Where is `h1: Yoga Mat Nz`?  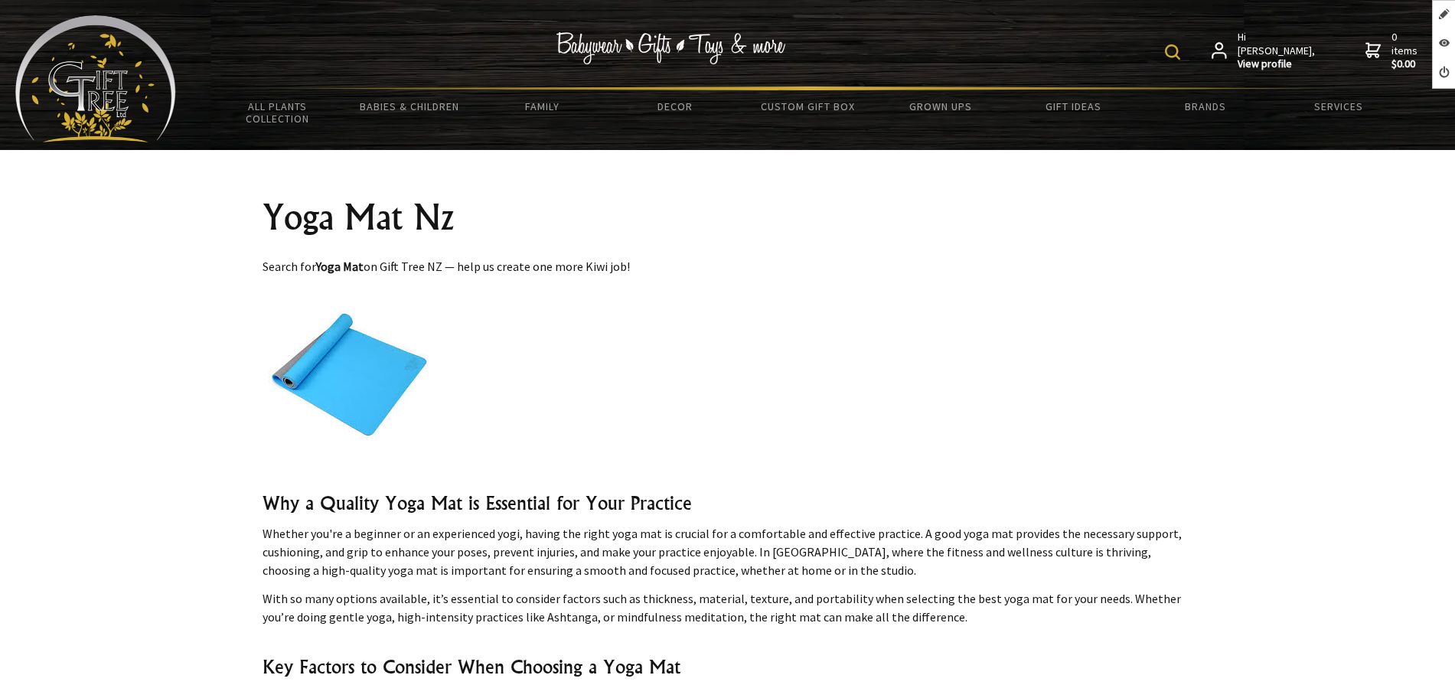
h1: Yoga Mat Nz is located at coordinates (728, 217).